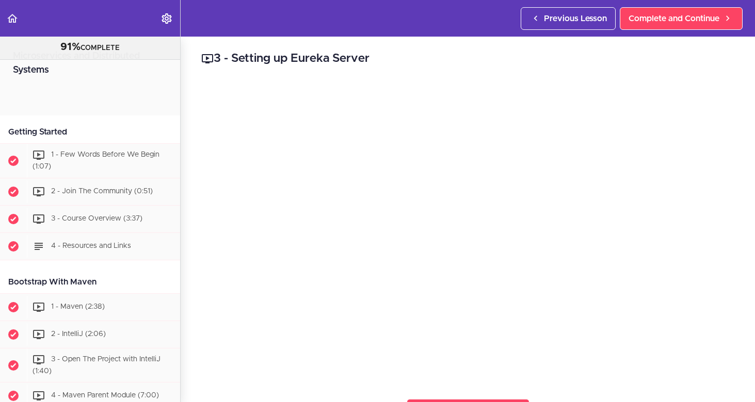 The height and width of the screenshot is (402, 755). What do you see at coordinates (674, 19) in the screenshot?
I see `span: Complete and Continue` at bounding box center [674, 19].